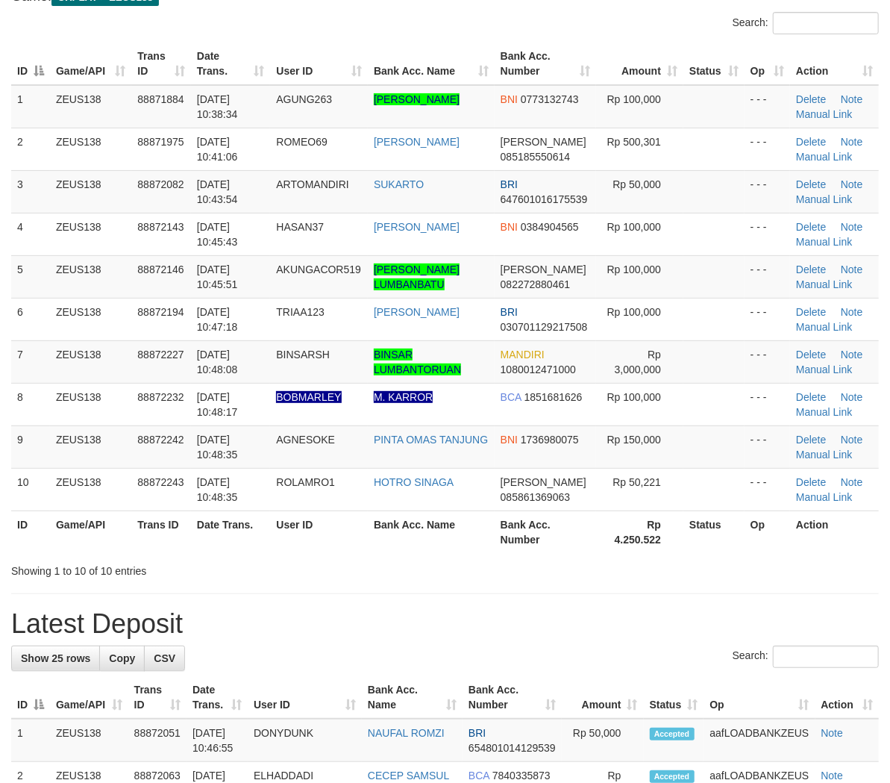 Image resolution: width=890 pixels, height=783 pixels. What do you see at coordinates (308, 397) in the screenshot?
I see `span: Nama rekening ada tanda titik/strip, harap diedit` at bounding box center [308, 397].